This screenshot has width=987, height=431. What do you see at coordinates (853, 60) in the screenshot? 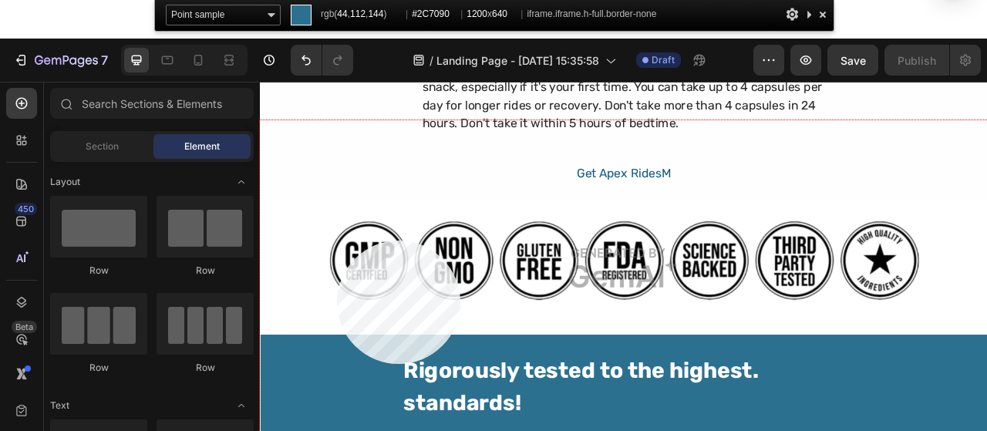
I see `span: Save` at bounding box center [853, 60].